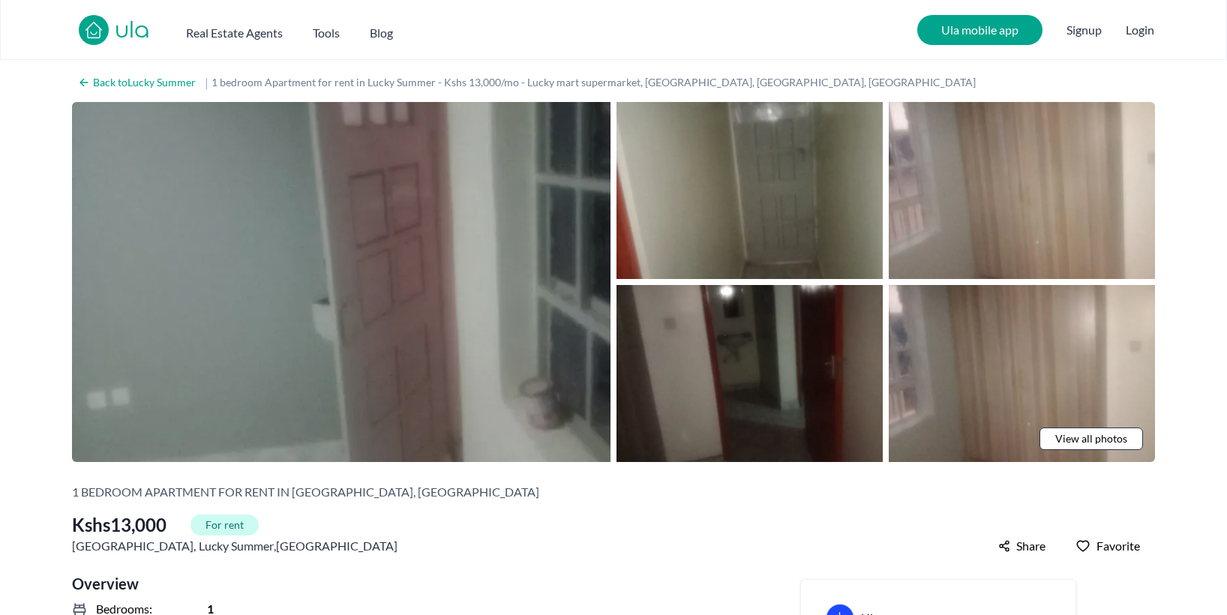 The image size is (1227, 615). Describe the element at coordinates (980, 30) in the screenshot. I see `a: Ula mobile app` at that location.